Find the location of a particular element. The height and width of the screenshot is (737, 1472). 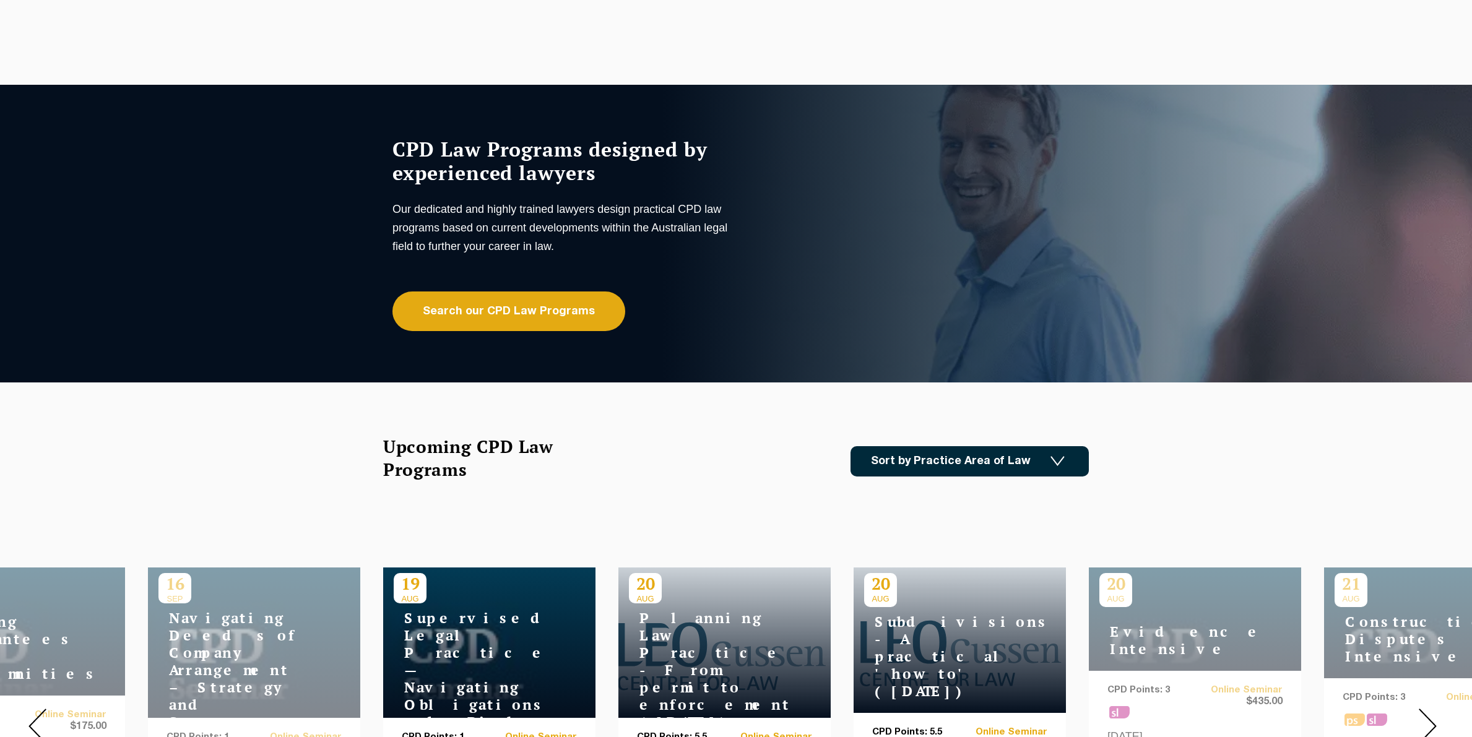

p: 19 is located at coordinates (410, 584).